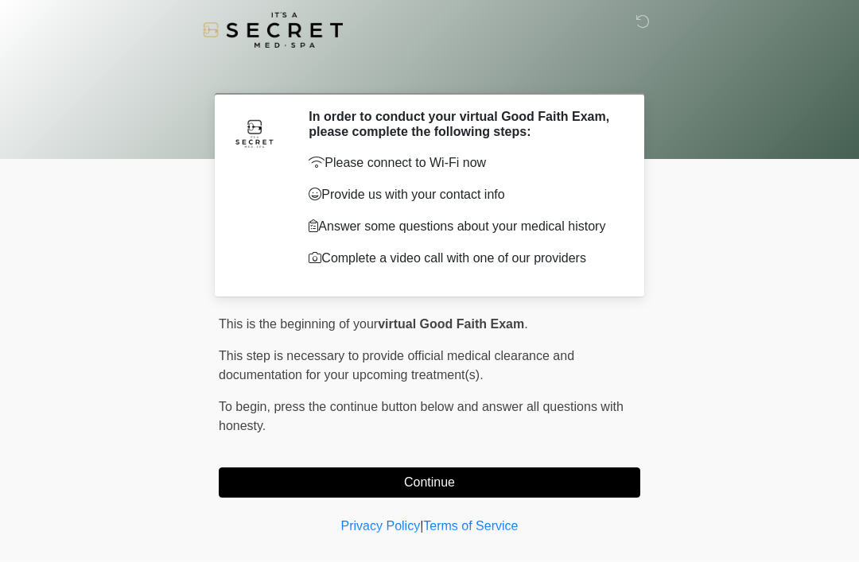  I want to click on span: press the continue button below and answer all questions with honesty., so click(421, 416).